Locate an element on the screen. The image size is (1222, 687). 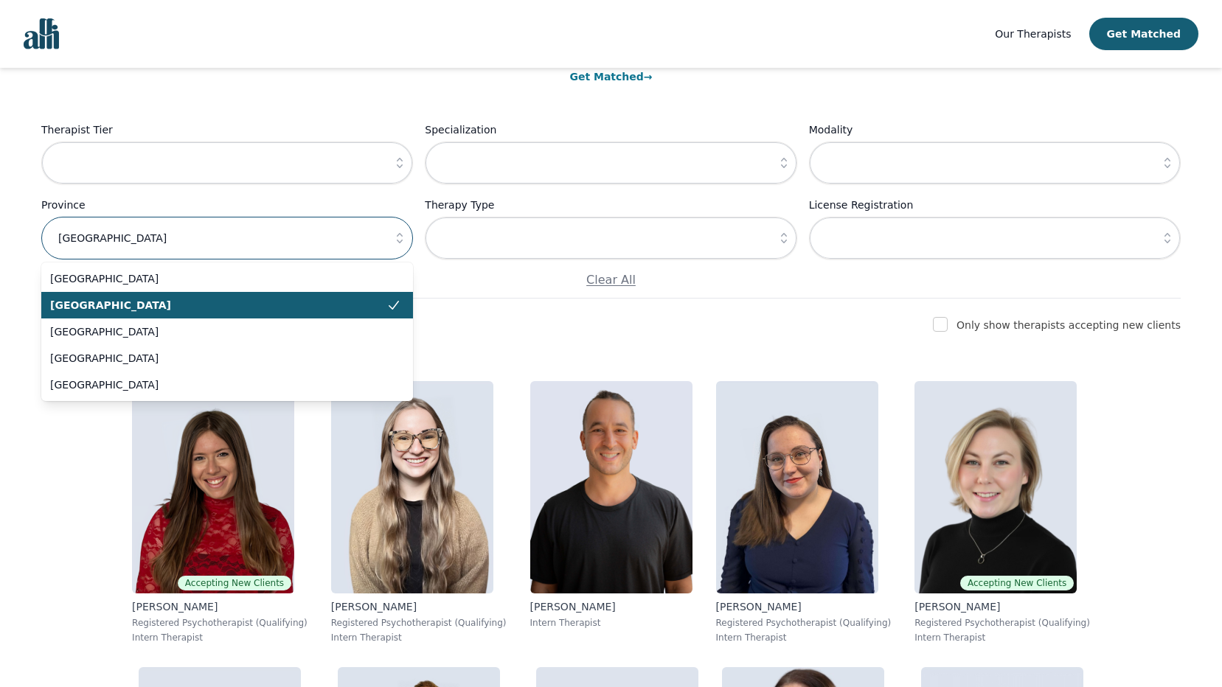
img: Faith_Woodley is located at coordinates (412, 487).